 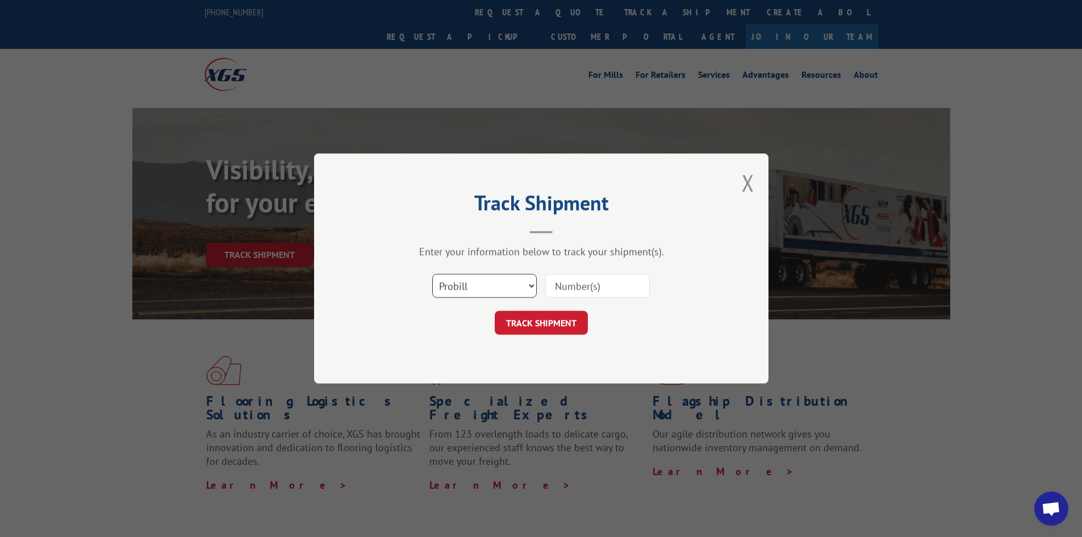 What do you see at coordinates (748, 182) in the screenshot?
I see `button: Close modal` at bounding box center [748, 182].